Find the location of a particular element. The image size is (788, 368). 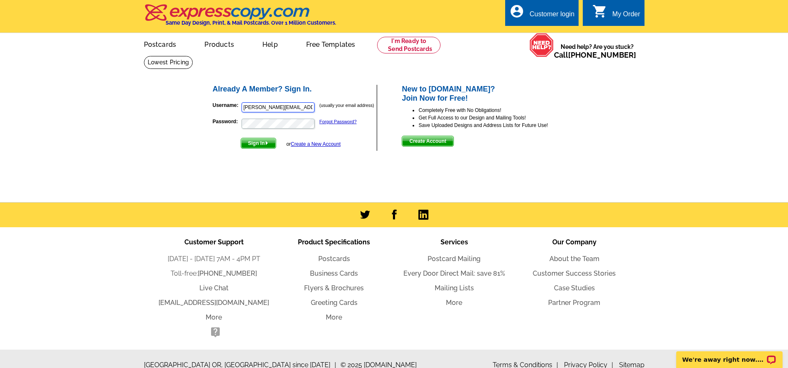

button: Create Account is located at coordinates (428, 141).